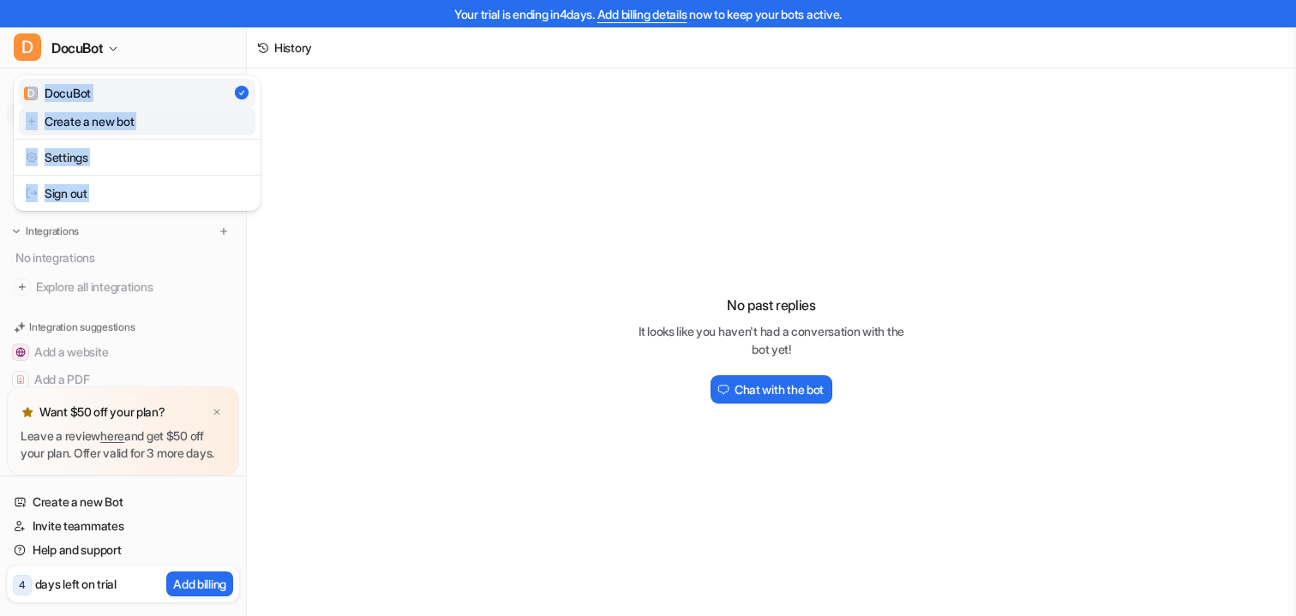  Describe the element at coordinates (137, 143) in the screenshot. I see `div: DDocuBot` at that location.